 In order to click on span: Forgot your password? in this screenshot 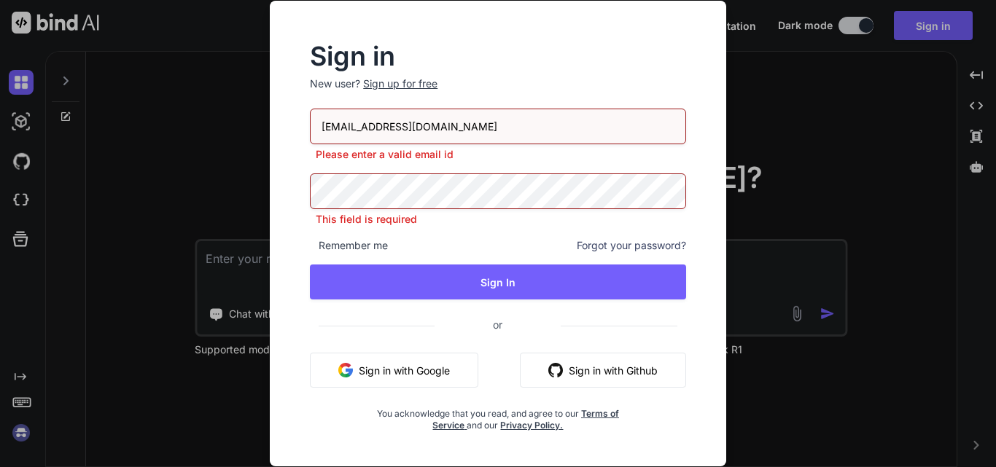, I will do `click(631, 246)`.